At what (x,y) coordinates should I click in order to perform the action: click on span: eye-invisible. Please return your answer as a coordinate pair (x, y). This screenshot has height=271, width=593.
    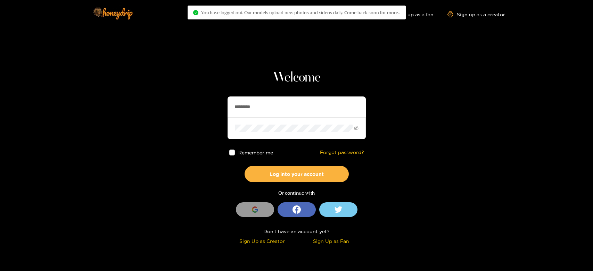
    Looking at the image, I should click on (356, 128).